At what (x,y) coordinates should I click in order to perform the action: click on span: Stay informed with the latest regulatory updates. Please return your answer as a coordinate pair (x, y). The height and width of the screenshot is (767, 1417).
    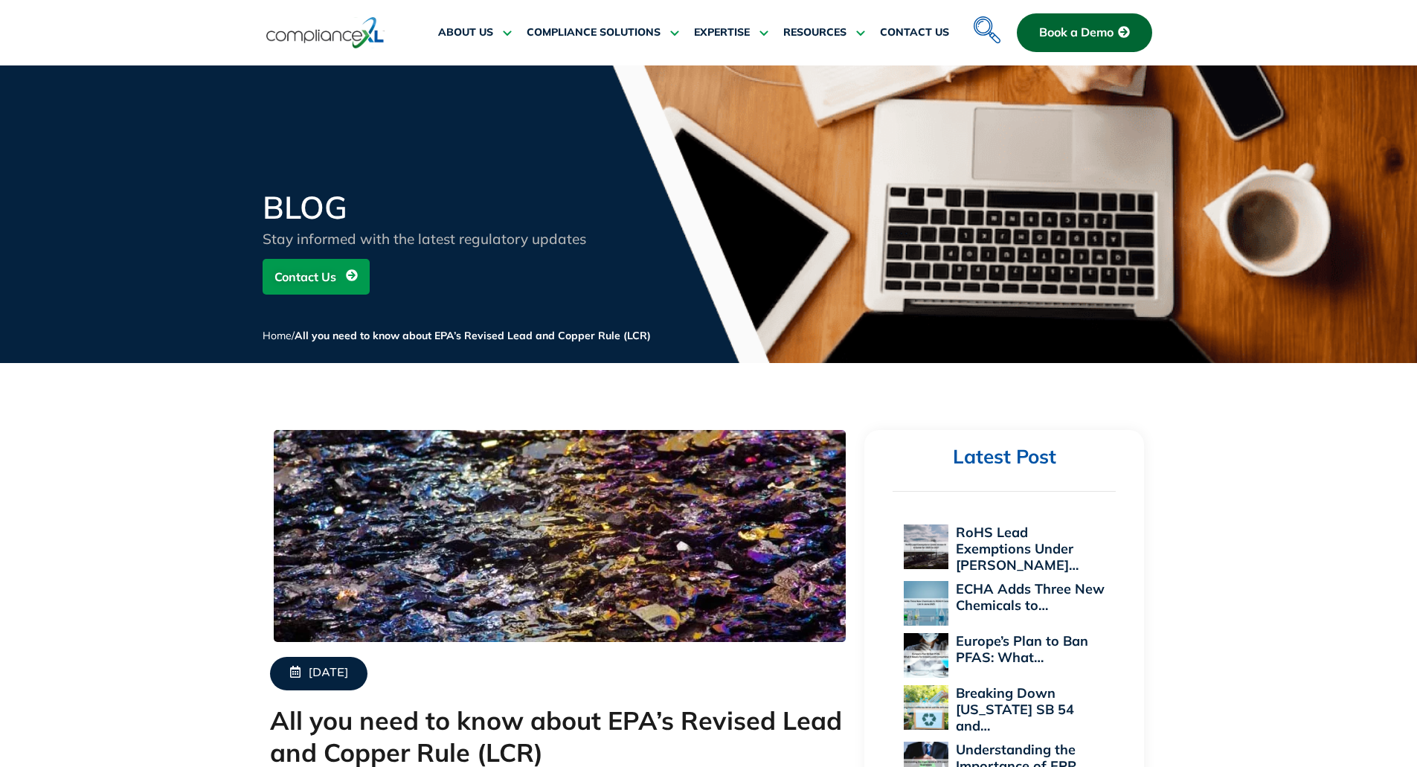
    Looking at the image, I should click on (424, 239).